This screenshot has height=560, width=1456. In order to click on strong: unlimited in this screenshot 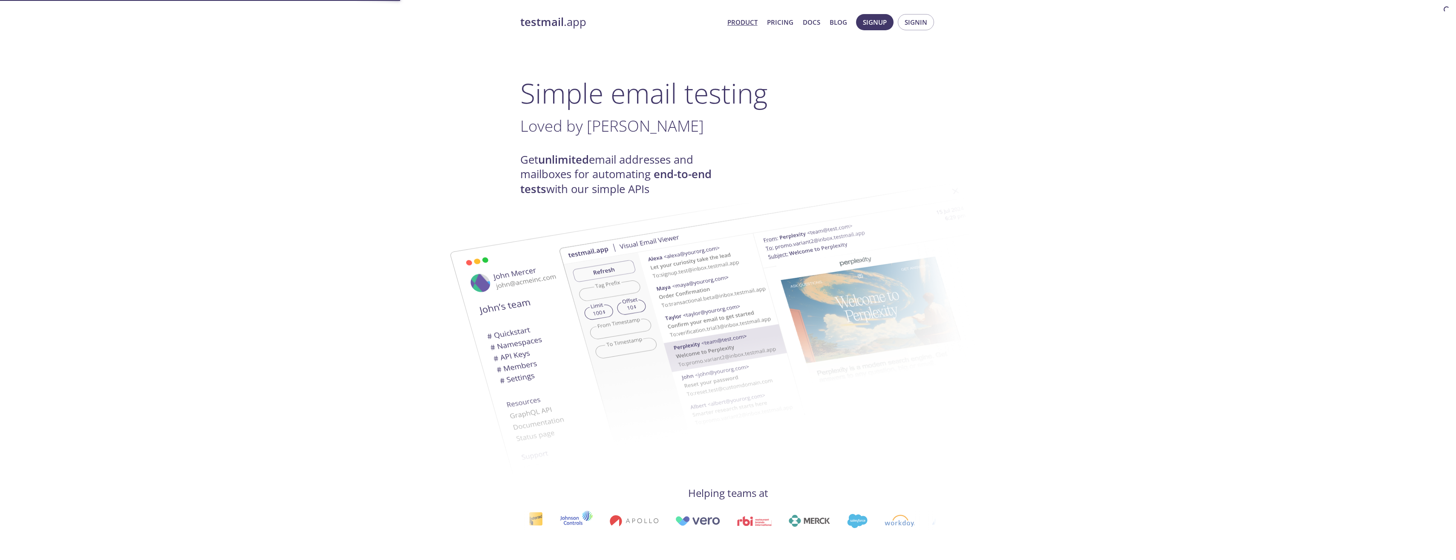, I will do `click(563, 159)`.